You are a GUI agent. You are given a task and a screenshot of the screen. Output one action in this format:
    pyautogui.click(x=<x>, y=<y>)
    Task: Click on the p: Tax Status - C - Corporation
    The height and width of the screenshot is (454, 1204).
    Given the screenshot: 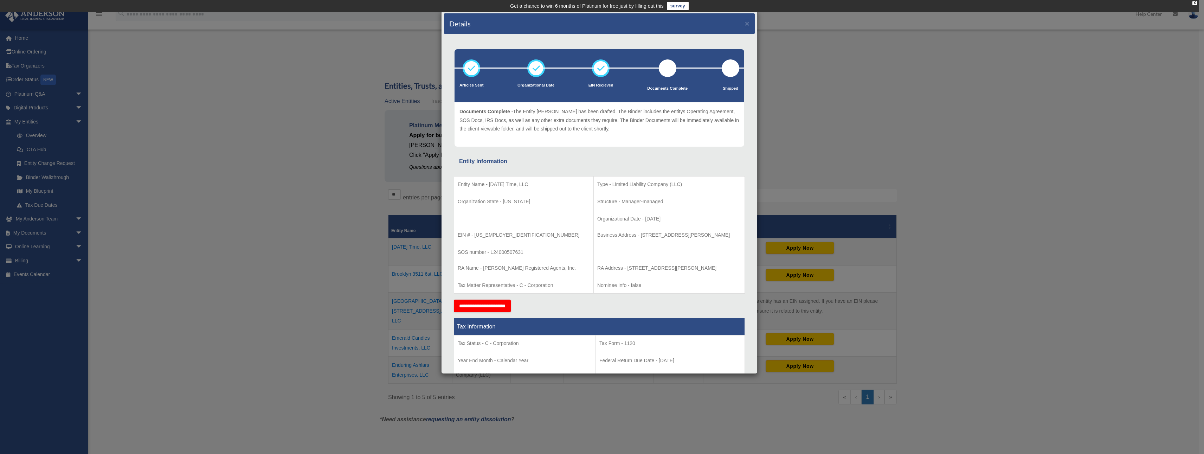 What is the action you would take?
    pyautogui.click(x=525, y=343)
    